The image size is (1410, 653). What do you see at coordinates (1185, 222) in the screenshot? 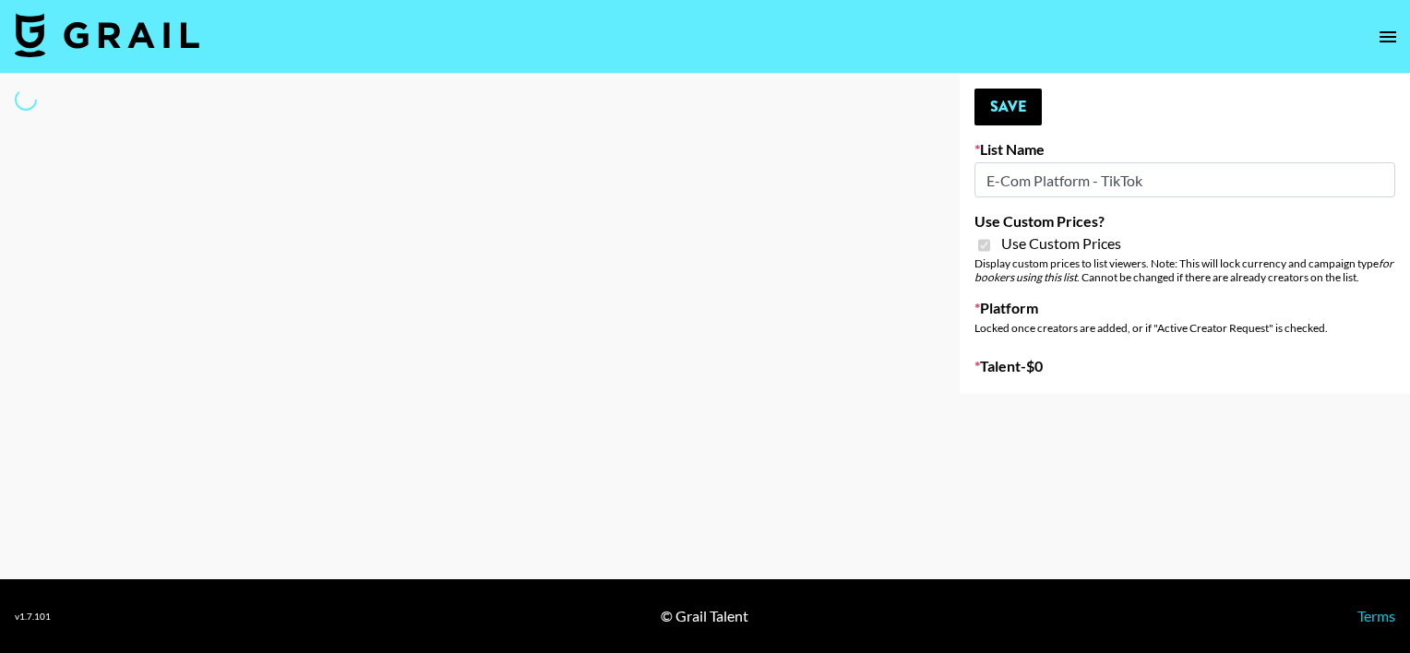
I see `label: Use Custom Prices?` at bounding box center [1185, 222].